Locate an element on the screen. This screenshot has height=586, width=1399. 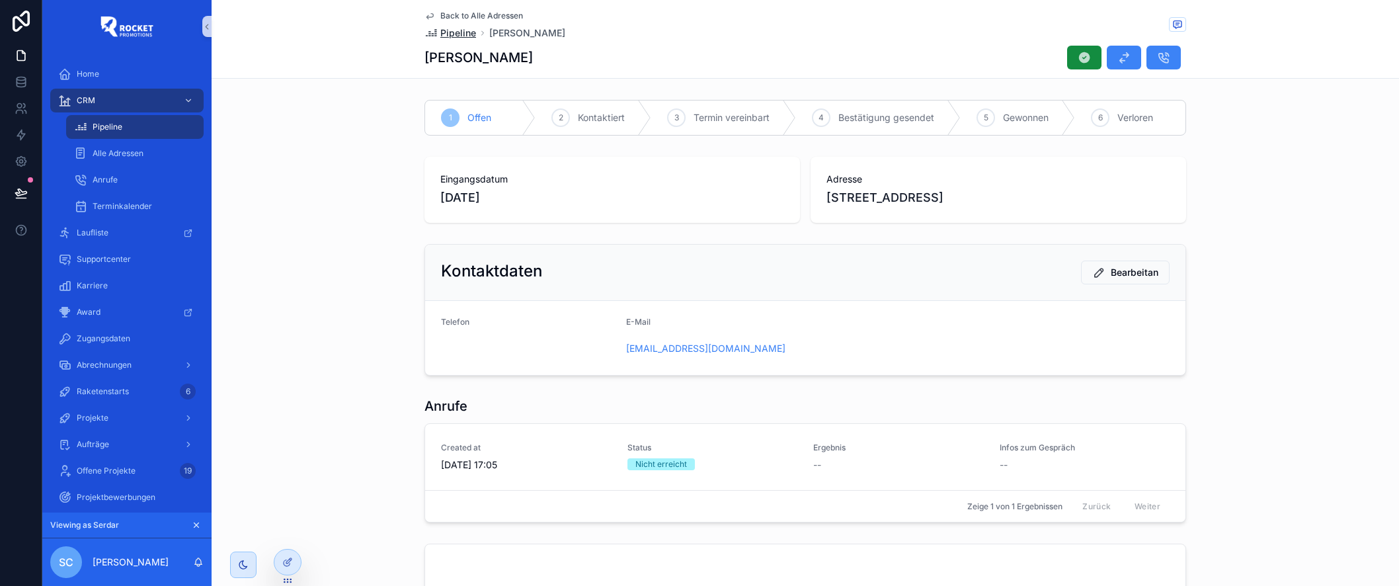
a: Supportcenter is located at coordinates (127, 259).